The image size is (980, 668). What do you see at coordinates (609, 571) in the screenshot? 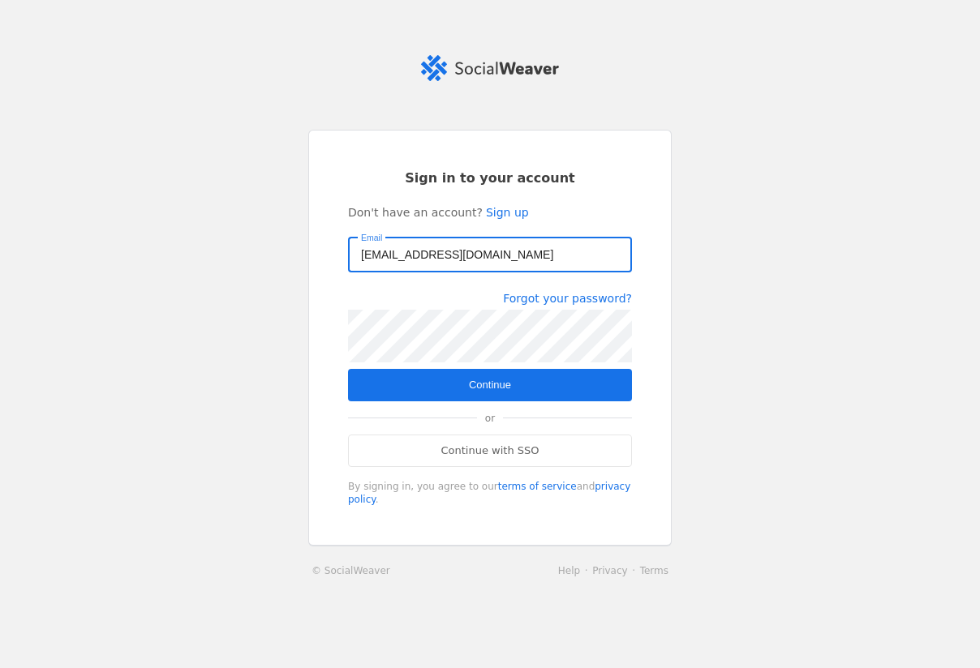
I see `a: Privacy` at bounding box center [609, 571].